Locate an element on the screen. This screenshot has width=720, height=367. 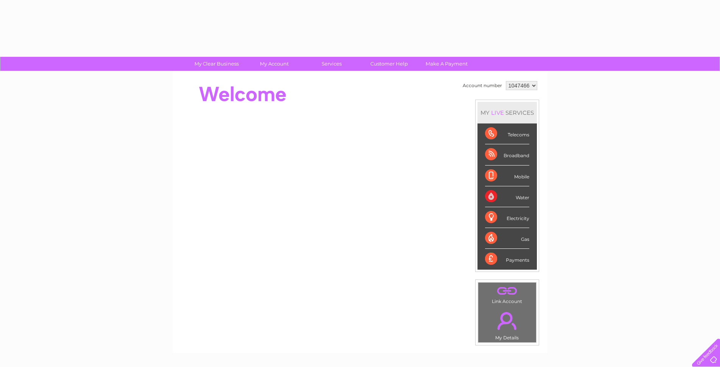
a: Services is located at coordinates (331, 64).